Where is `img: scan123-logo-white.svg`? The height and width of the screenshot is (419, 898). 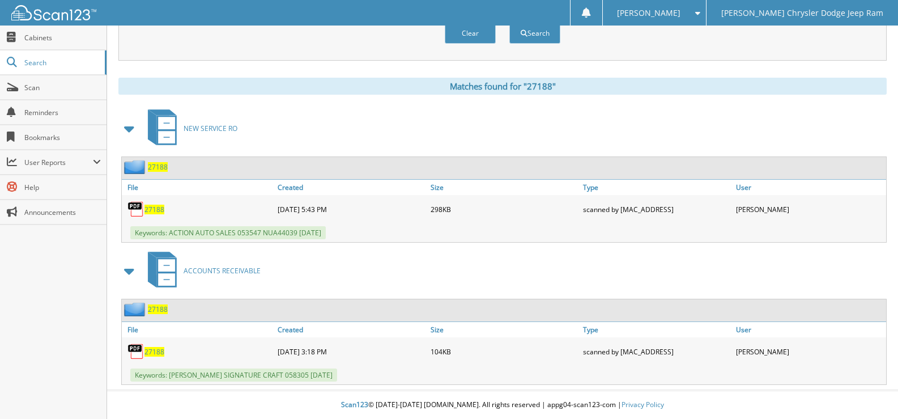
img: scan123-logo-white.svg is located at coordinates (54, 12).